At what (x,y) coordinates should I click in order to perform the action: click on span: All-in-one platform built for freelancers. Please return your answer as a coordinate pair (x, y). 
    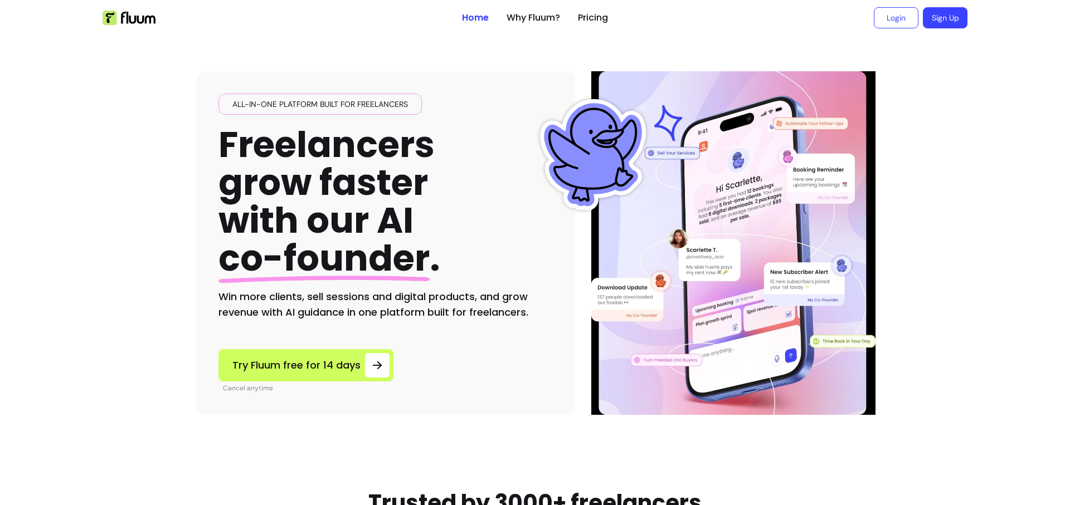
    Looking at the image, I should click on (320, 104).